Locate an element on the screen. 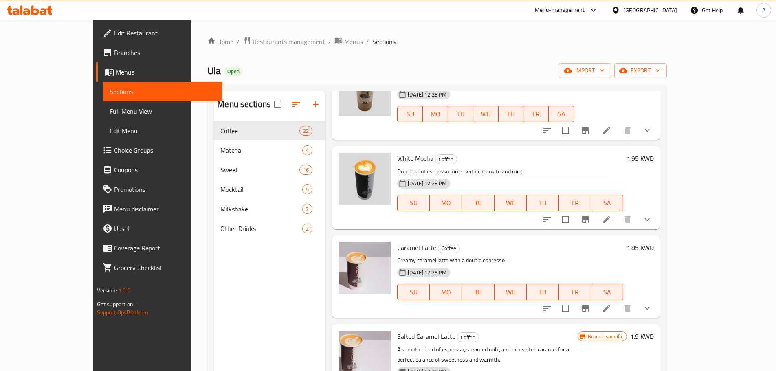  span: TU is located at coordinates (478, 203).